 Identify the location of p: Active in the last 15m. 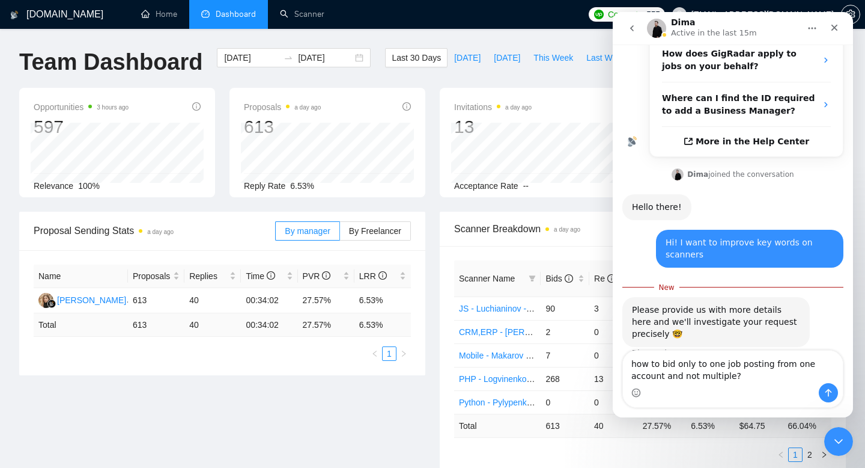
(101, 21).